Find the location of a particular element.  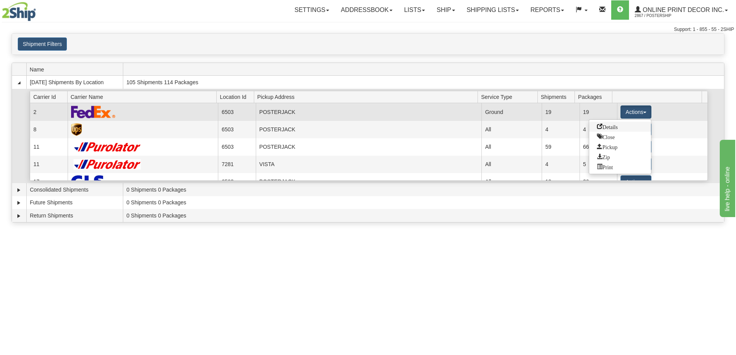

td: Ground is located at coordinates (511, 112).